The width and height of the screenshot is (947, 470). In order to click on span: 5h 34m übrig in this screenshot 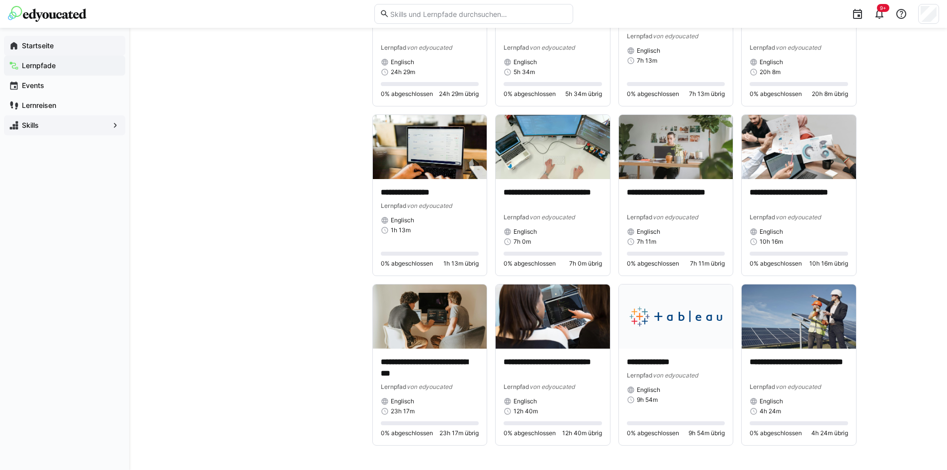, I will do `click(584, 94)`.